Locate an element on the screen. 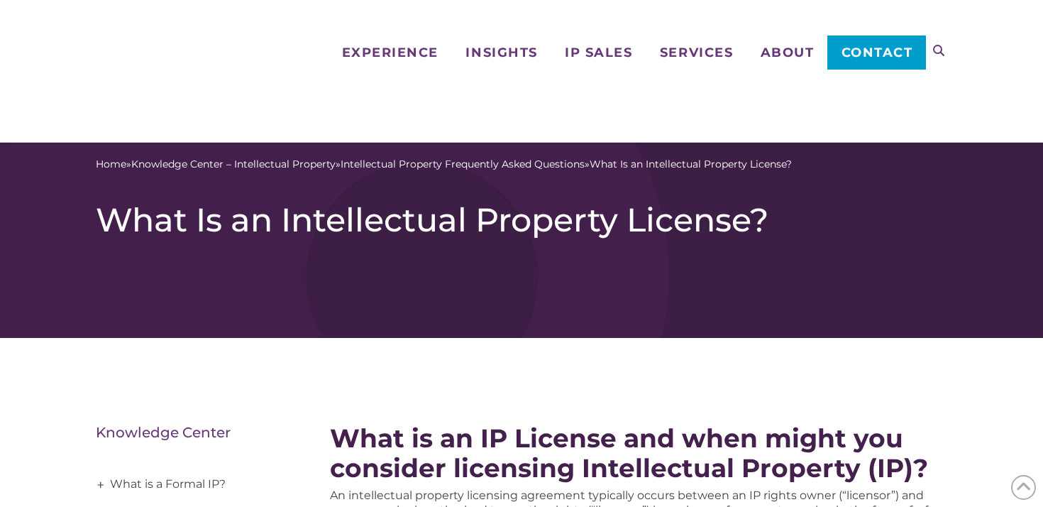 The image size is (1043, 507). strong: What is an IP License and when might you consider licensing Intellectual Property (IP)? is located at coordinates (629, 453).